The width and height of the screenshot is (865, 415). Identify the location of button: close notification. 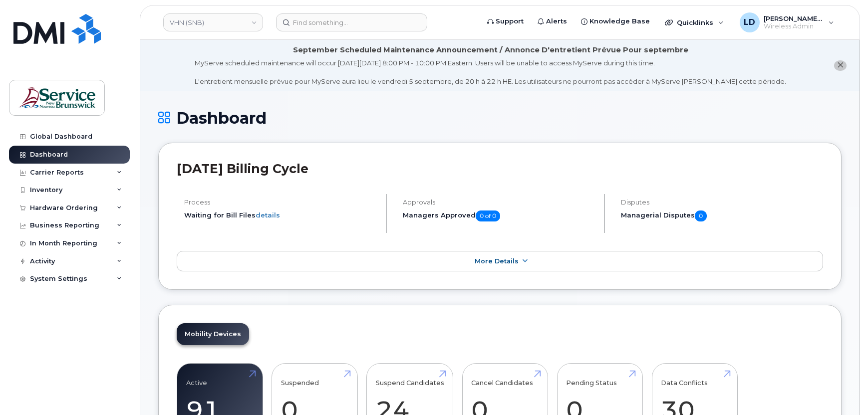
(840, 65).